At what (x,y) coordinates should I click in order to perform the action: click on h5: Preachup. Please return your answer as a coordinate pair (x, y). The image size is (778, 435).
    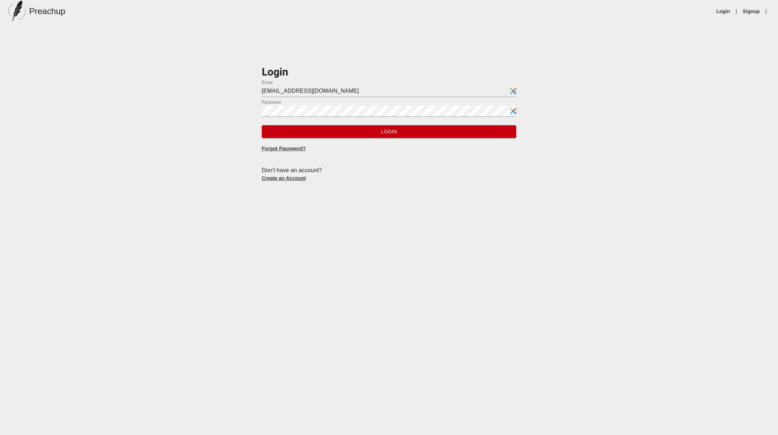
    Looking at the image, I should click on (47, 11).